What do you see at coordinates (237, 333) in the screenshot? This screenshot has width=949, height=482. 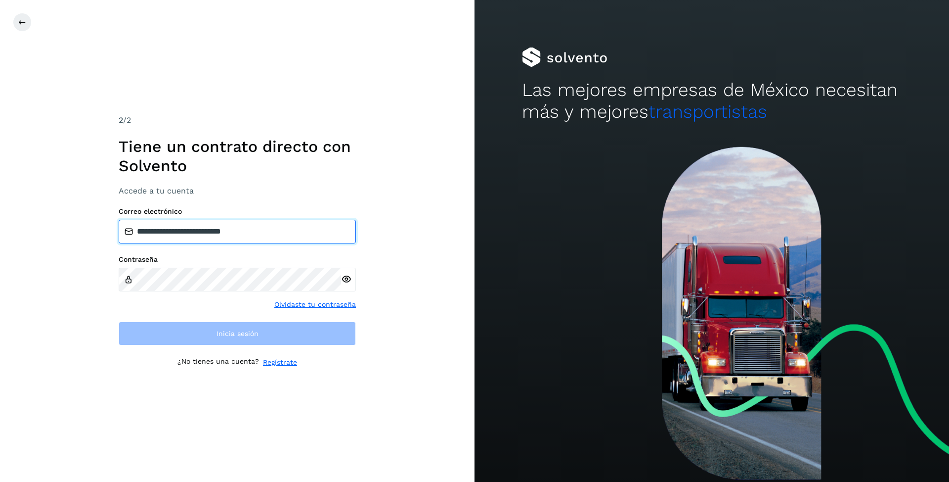 I see `span: Inicia sesión` at bounding box center [237, 333].